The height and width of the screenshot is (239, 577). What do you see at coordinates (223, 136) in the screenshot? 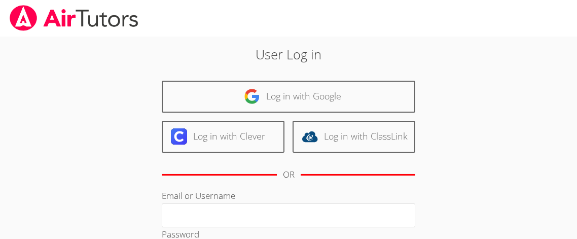
I see `a: Log in with Clever` at bounding box center [223, 136].